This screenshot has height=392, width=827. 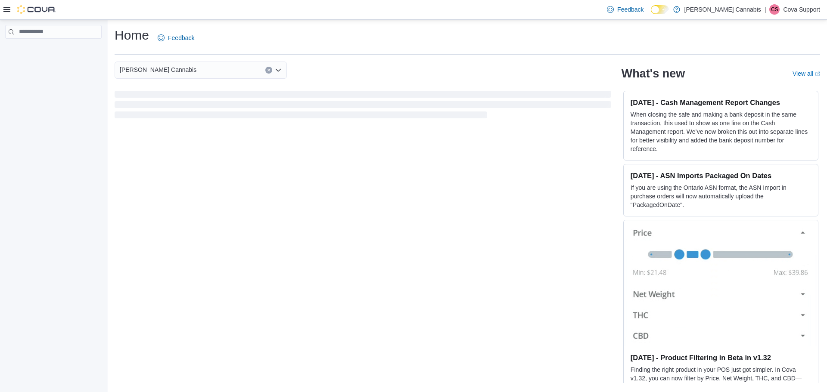 What do you see at coordinates (653, 74) in the screenshot?
I see `h2: What's new` at bounding box center [653, 74].